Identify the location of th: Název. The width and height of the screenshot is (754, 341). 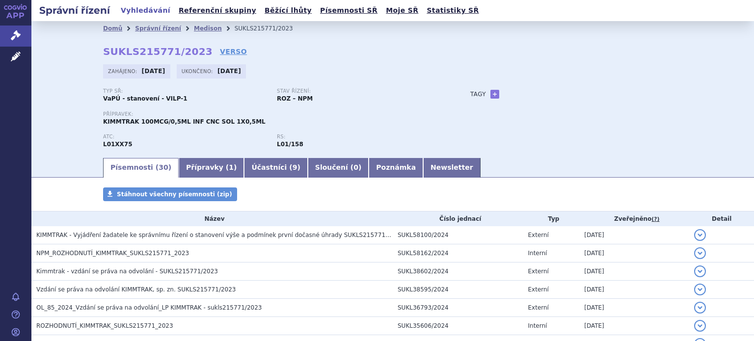
(212, 219).